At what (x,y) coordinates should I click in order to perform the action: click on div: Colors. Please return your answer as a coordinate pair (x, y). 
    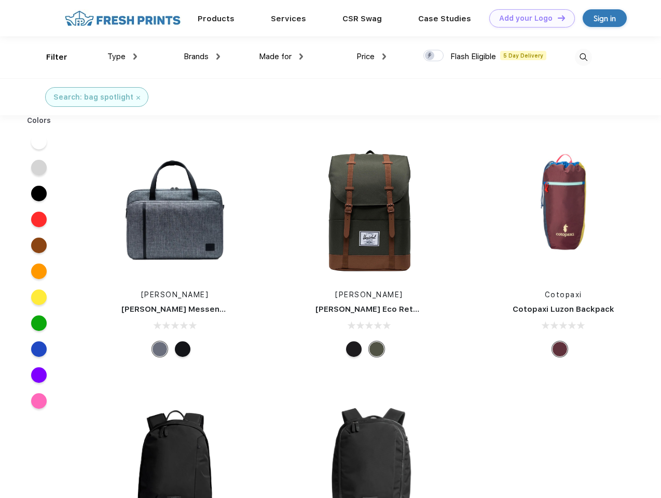
    Looking at the image, I should click on (39, 120).